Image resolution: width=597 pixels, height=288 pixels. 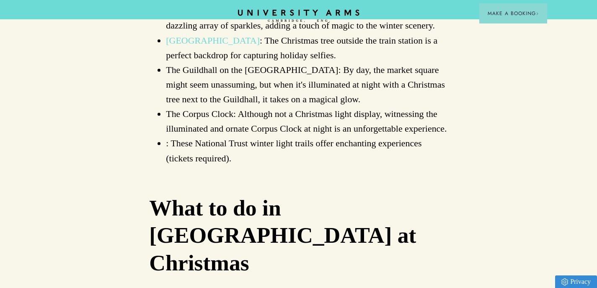 I want to click on span: Make a Booking, so click(x=513, y=13).